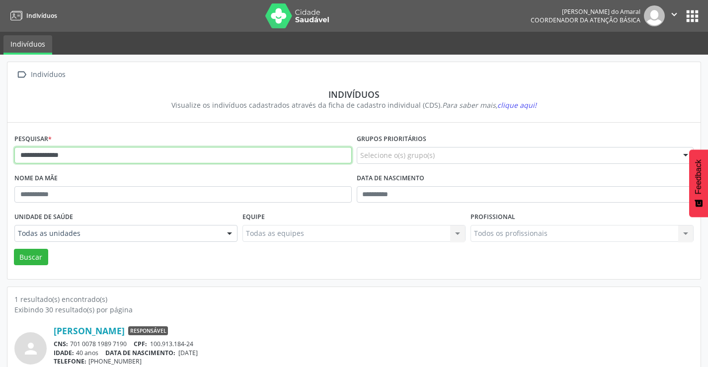  Describe the element at coordinates (354, 105) in the screenshot. I see `div: Visualize os indivíduos cadastrados através da ficha de cadastro individual (CDS).` at that location.